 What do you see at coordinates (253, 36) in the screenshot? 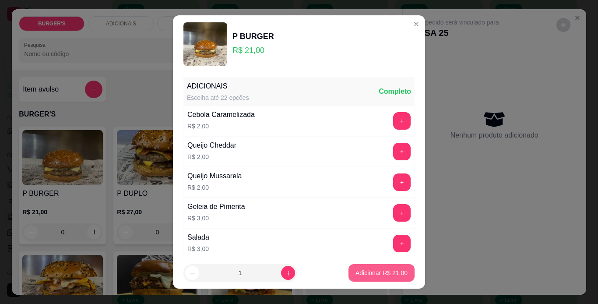
I see `div: P BURGER` at bounding box center [253, 36].